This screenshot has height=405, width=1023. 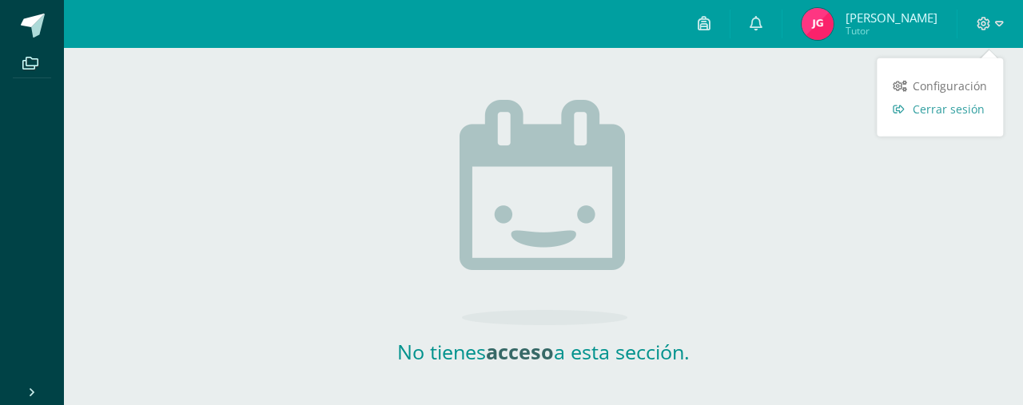 What do you see at coordinates (818, 24) in the screenshot?
I see `img: 6bc75e294178459b2a19e8889283e9f9.png` at bounding box center [818, 24].